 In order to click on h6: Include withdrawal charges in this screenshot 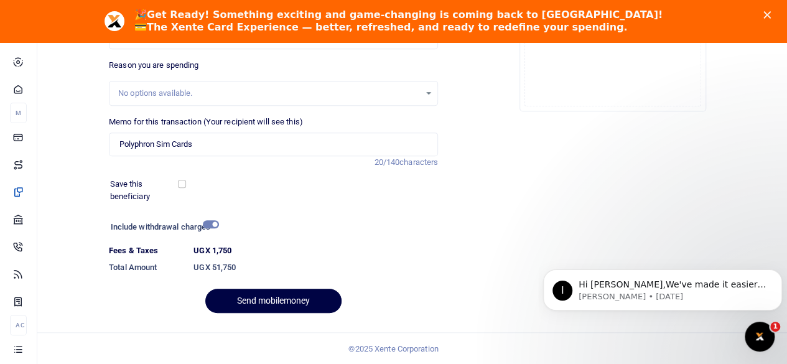, I will do `click(162, 227)`.